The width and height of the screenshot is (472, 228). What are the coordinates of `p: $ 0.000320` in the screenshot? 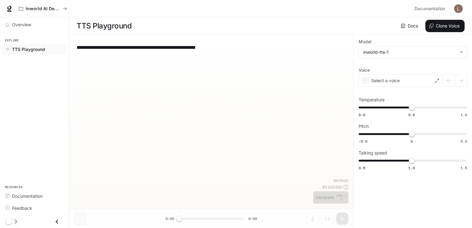 It's located at (332, 187).